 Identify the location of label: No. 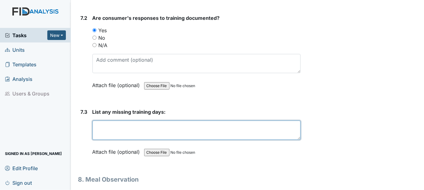
(102, 38).